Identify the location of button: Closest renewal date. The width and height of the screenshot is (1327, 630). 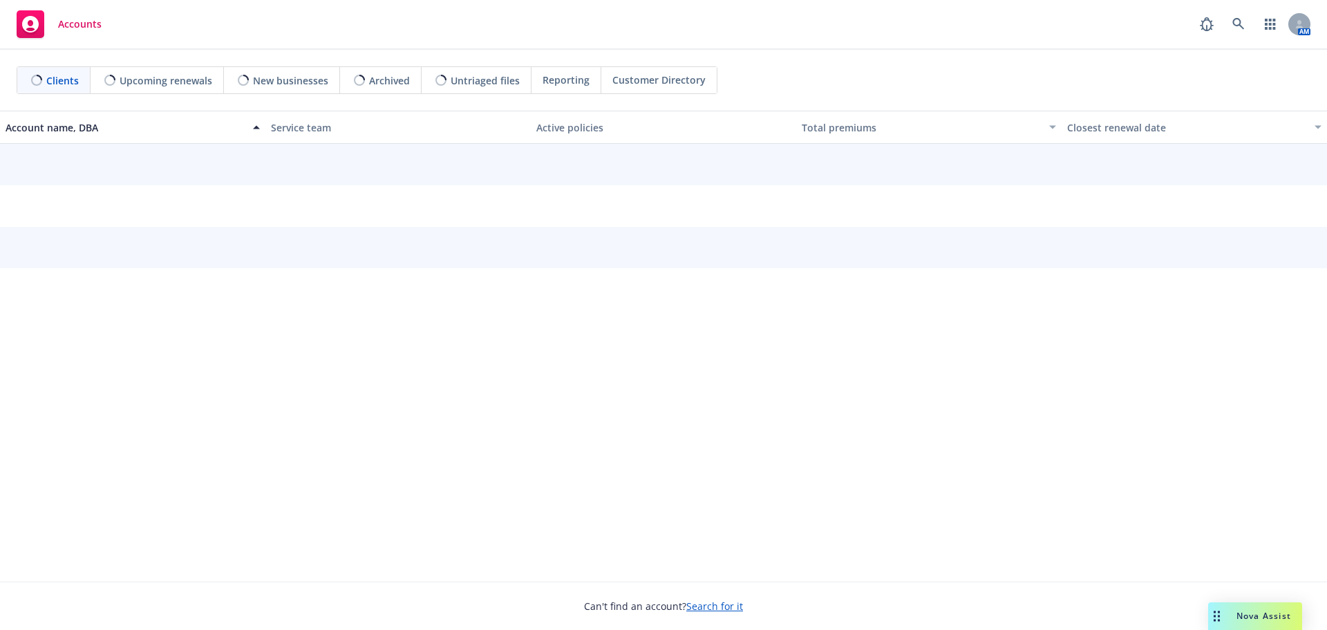
(1194, 127).